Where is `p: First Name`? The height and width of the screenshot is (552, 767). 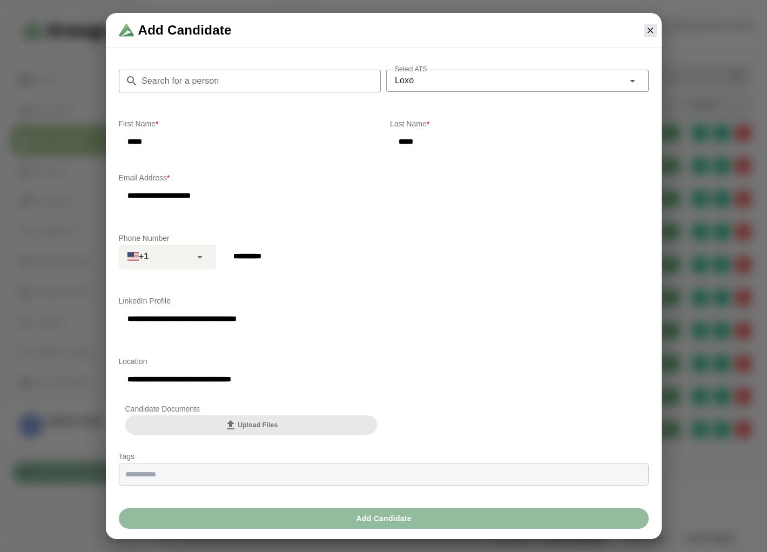
p: First Name is located at coordinates (248, 124).